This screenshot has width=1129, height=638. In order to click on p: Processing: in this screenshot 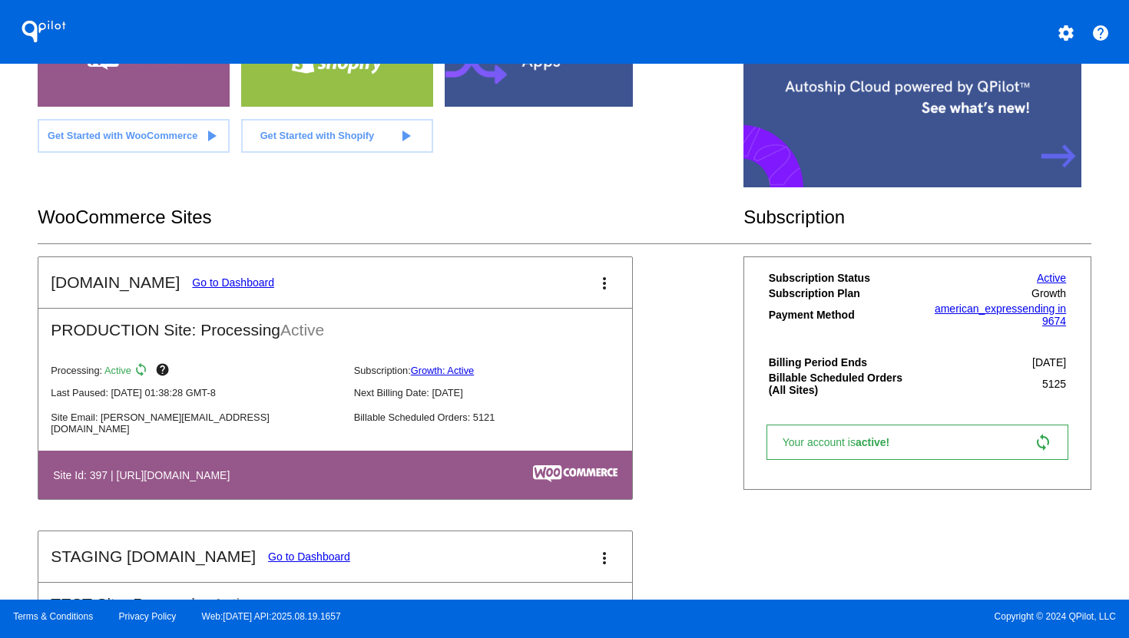, I will do `click(196, 372)`.